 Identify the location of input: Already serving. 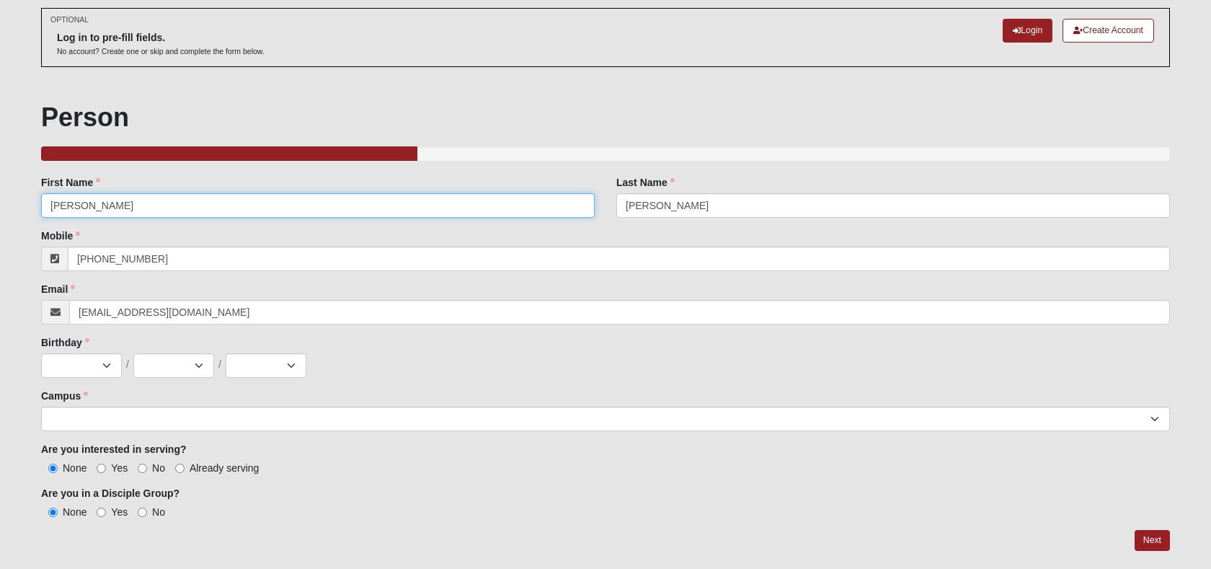
(179, 468).